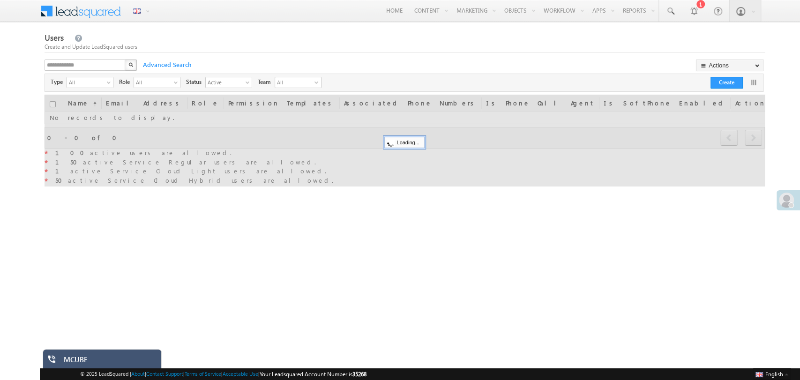  I want to click on span: Role, so click(126, 82).